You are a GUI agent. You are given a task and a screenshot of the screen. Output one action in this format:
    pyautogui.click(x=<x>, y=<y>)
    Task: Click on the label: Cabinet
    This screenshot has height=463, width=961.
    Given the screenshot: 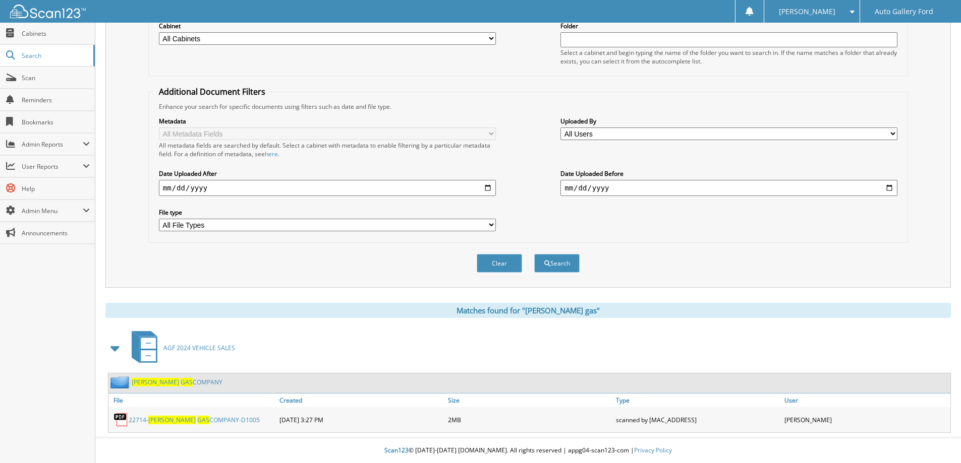 What is the action you would take?
    pyautogui.click(x=327, y=26)
    